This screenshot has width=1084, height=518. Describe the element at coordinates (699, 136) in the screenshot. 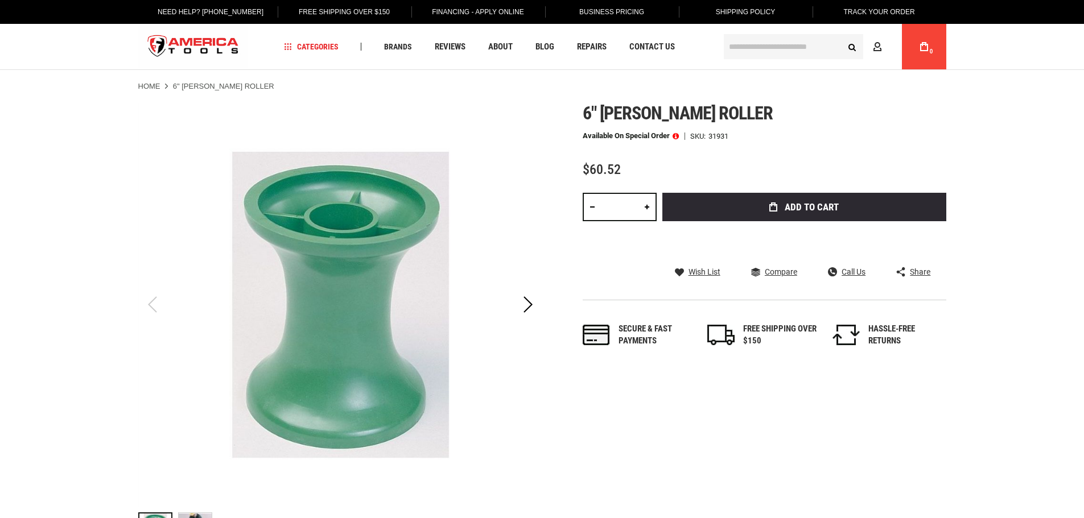

I see `strong: SKU` at that location.